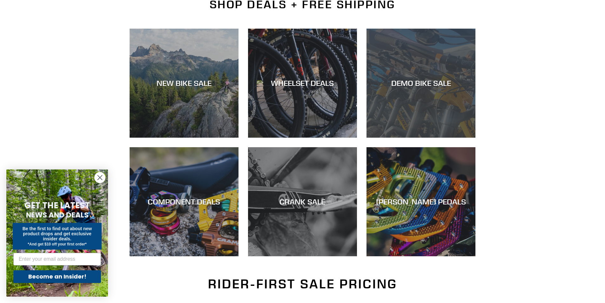 The height and width of the screenshot is (303, 605). I want to click on span: NEWS AND DEALS, so click(57, 215).